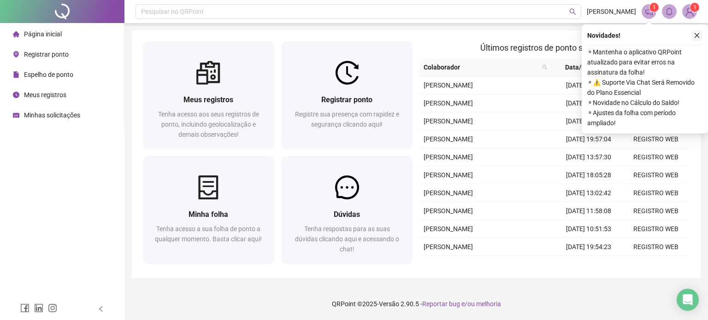 The image size is (708, 320). Describe the element at coordinates (604, 35) in the screenshot. I see `span: Novidades !` at that location.